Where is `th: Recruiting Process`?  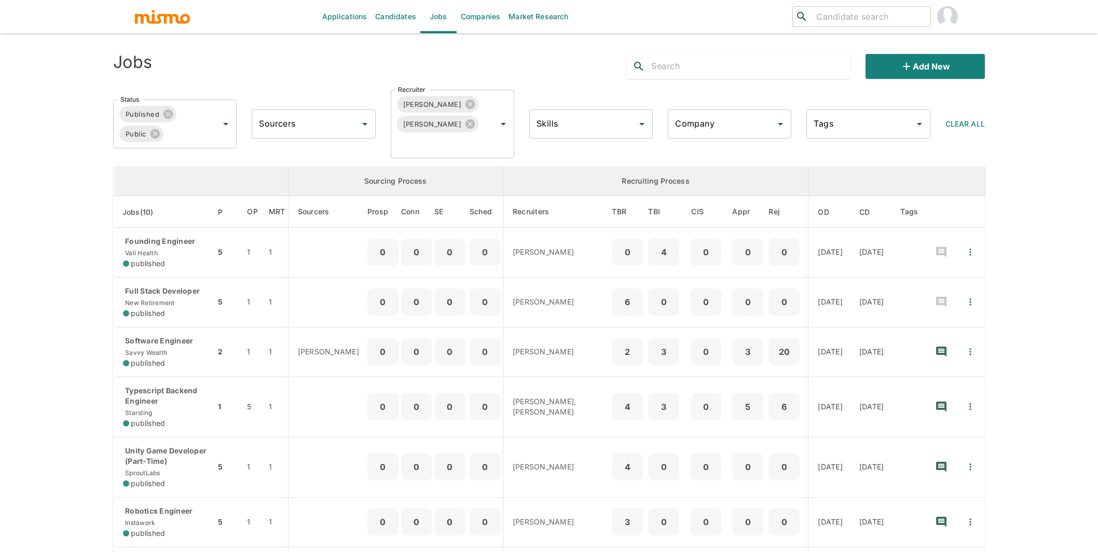 th: Recruiting Process is located at coordinates (655, 181).